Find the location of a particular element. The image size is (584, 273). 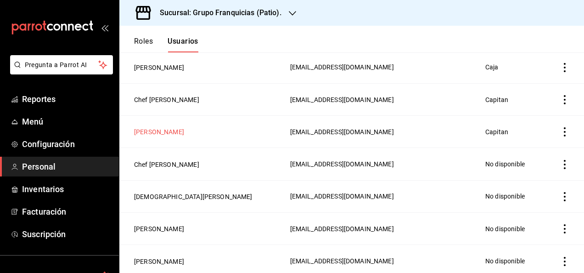

span: Pregunta a Parrot AI is located at coordinates (62, 65).